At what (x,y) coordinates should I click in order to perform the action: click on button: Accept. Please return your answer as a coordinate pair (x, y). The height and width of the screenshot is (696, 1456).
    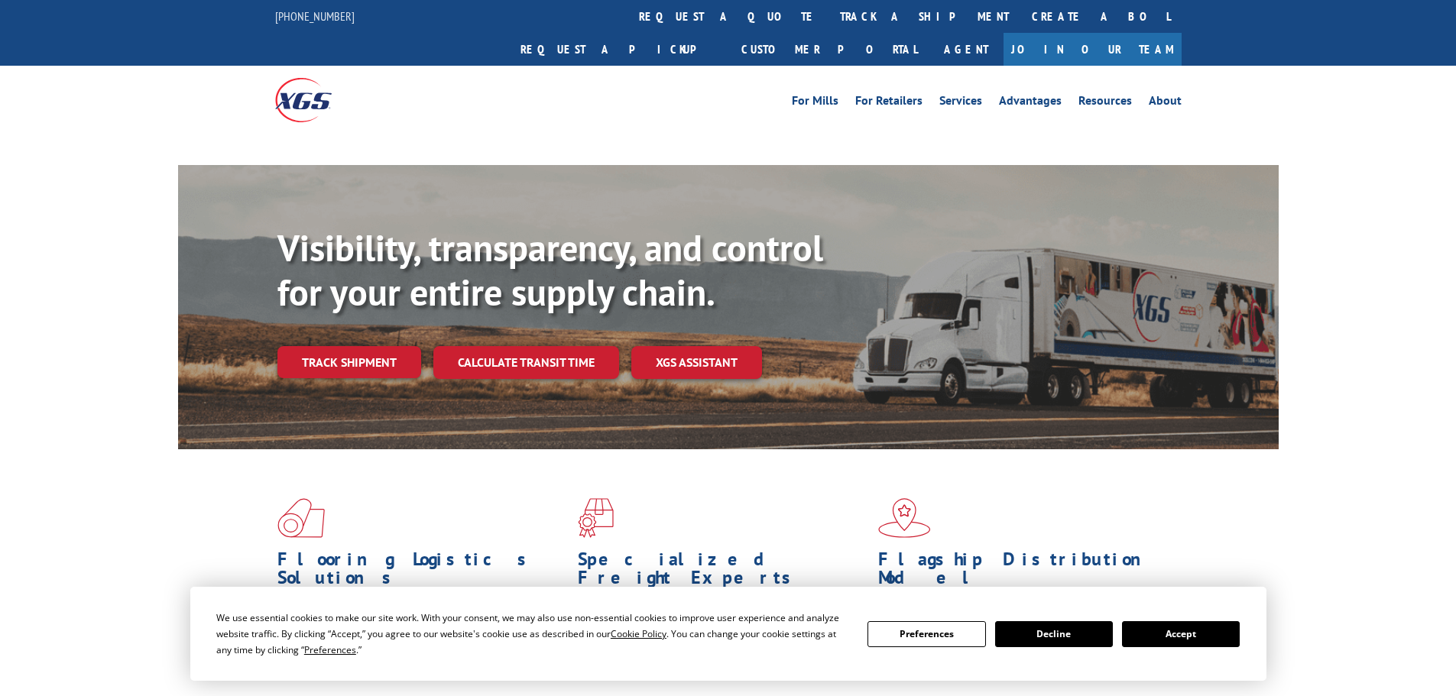
    Looking at the image, I should click on (1181, 634).